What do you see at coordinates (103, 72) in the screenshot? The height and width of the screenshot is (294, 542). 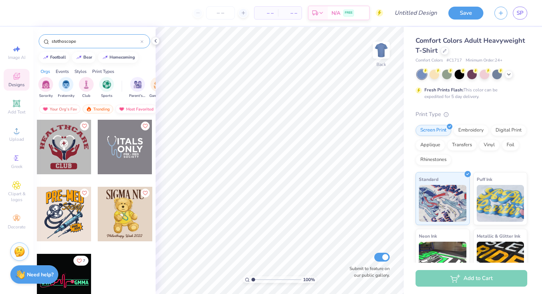 I see `div: Print Types` at bounding box center [103, 72].